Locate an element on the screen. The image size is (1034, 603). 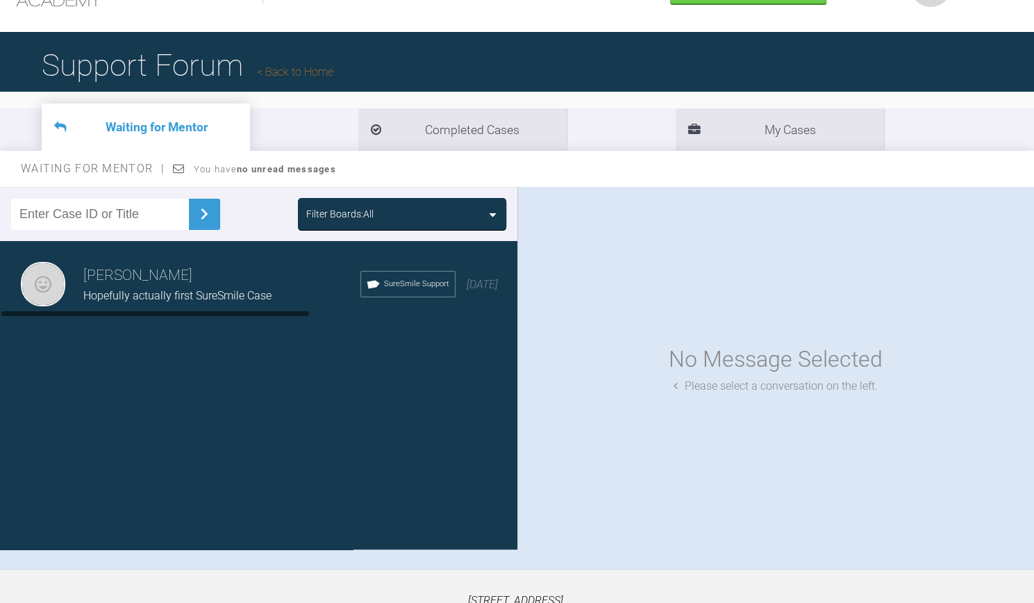
img: Akaash Uppal is located at coordinates (43, 284).